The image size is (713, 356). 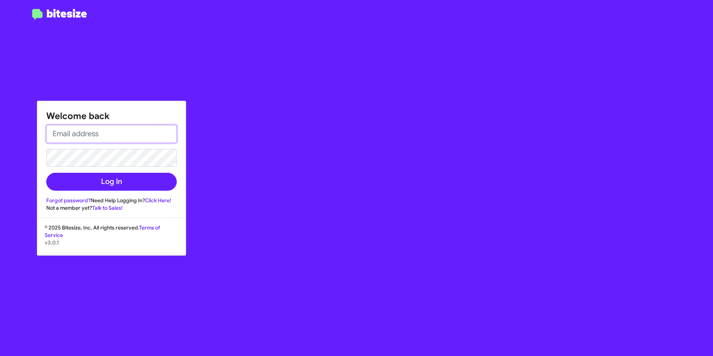 I want to click on a: Terms of Service, so click(x=102, y=231).